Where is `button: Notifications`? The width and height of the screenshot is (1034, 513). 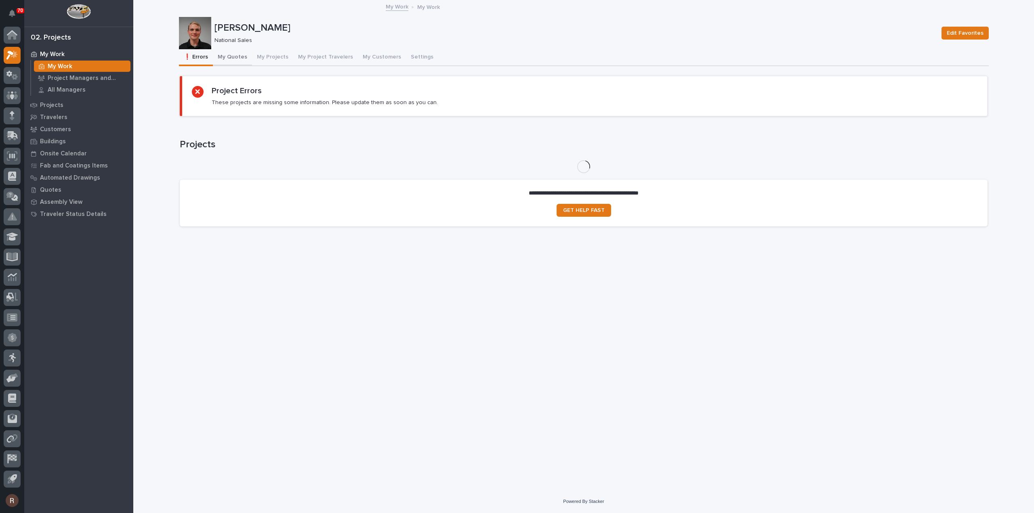
button: Notifications is located at coordinates (12, 13).